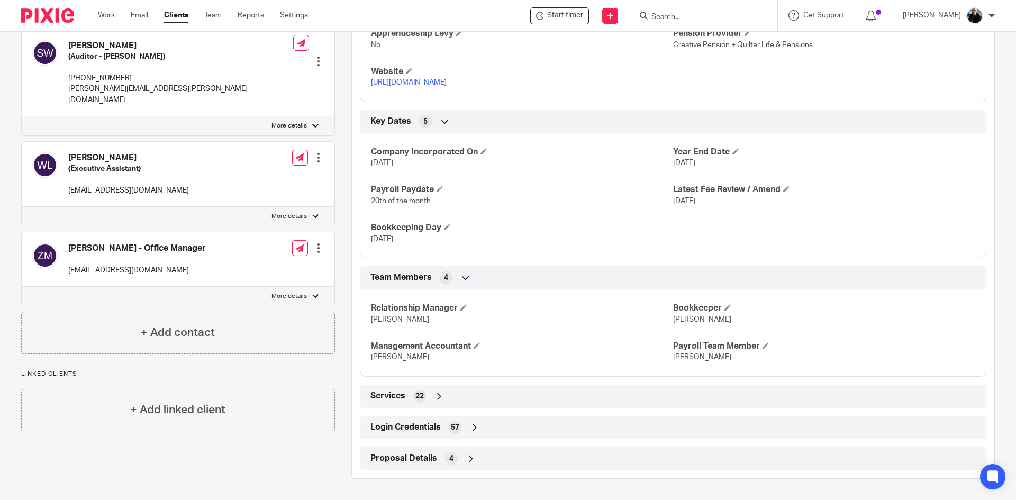 The image size is (1016, 500). Describe the element at coordinates (522, 71) in the screenshot. I see `h4: Website` at that location.